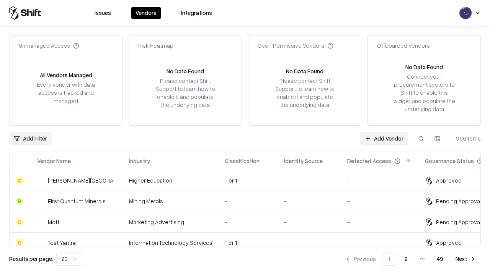  Describe the element at coordinates (54, 222) in the screenshot. I see `div: Motti` at that location.